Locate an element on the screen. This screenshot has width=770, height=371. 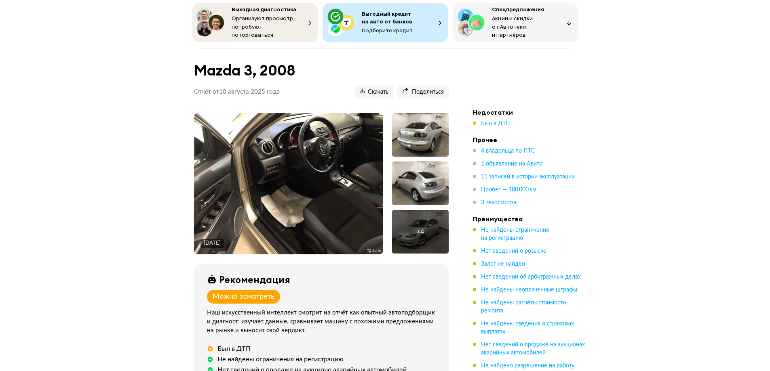
span: Залог не найден is located at coordinates (503, 264).